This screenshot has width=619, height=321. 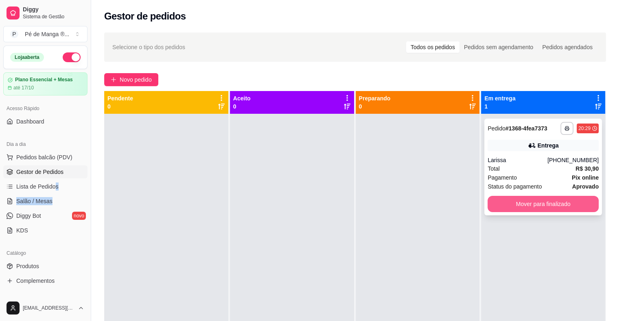 What do you see at coordinates (242, 98) in the screenshot?
I see `p: Aceito` at bounding box center [242, 98].